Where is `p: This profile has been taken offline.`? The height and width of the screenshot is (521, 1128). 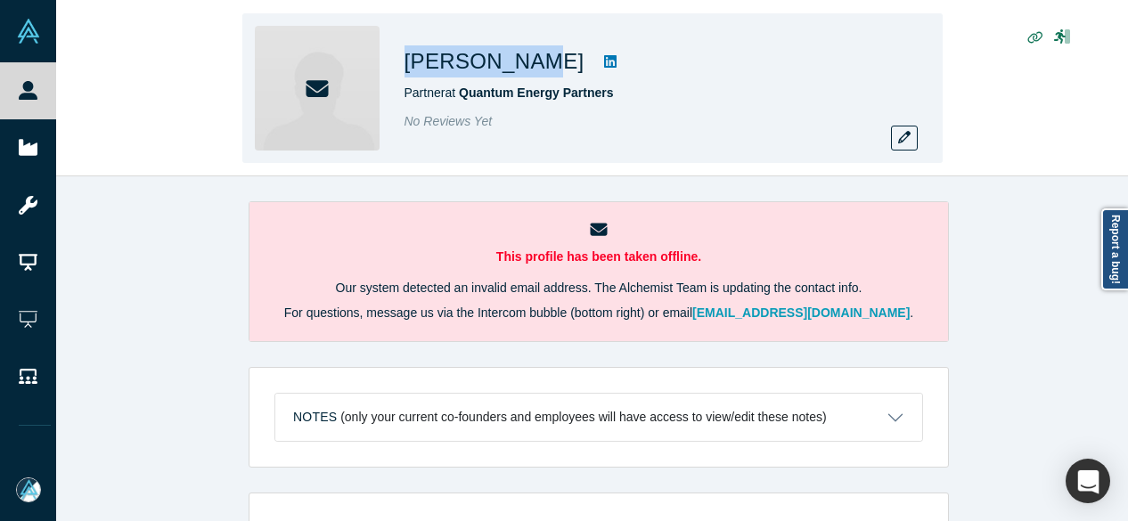
p: This profile has been taken offline. is located at coordinates (599, 257).